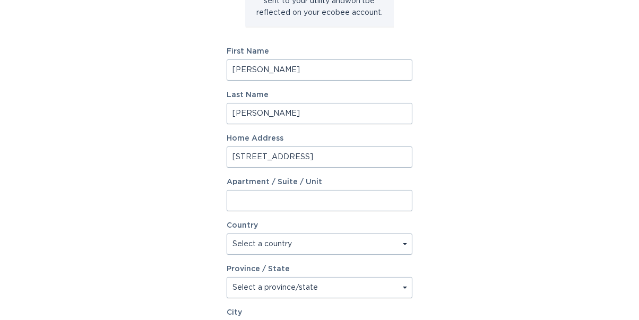 The height and width of the screenshot is (320, 639). What do you see at coordinates (319, 313) in the screenshot?
I see `label: City` at bounding box center [319, 313].